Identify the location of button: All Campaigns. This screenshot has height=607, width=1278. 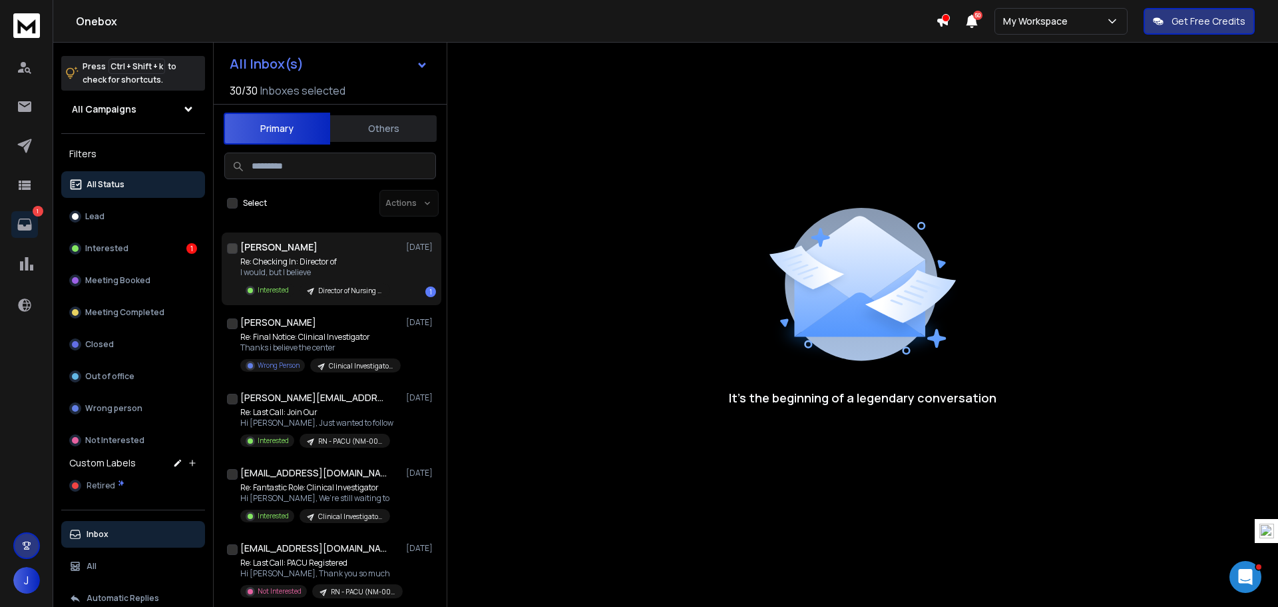
(133, 109).